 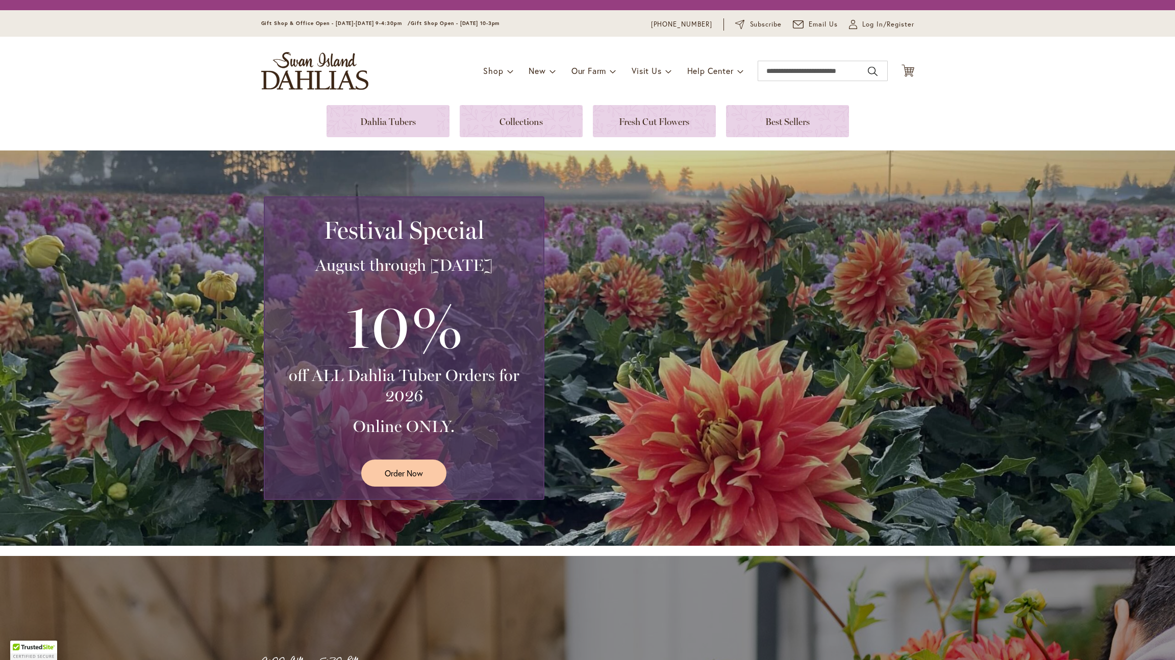 What do you see at coordinates (888, 24) in the screenshot?
I see `span: Log In/Register` at bounding box center [888, 24].